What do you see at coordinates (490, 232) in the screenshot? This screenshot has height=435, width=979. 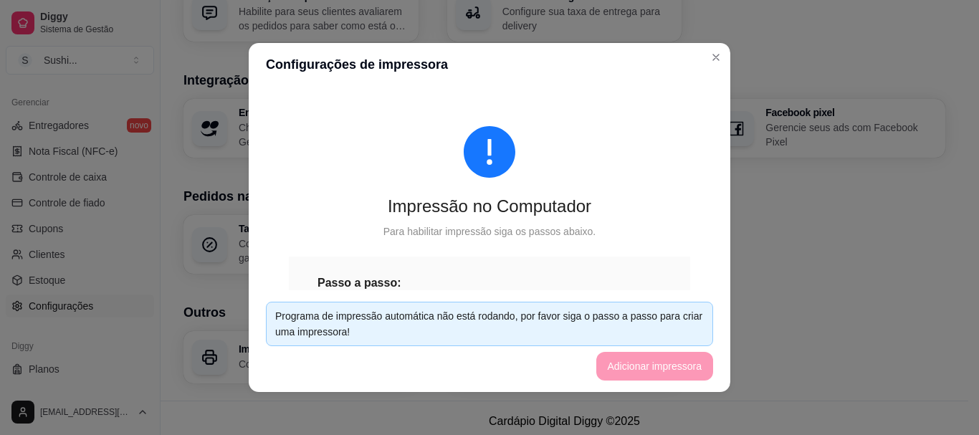 I see `div: Para habilitar impressão siga os passos abaixo.` at bounding box center [490, 232].